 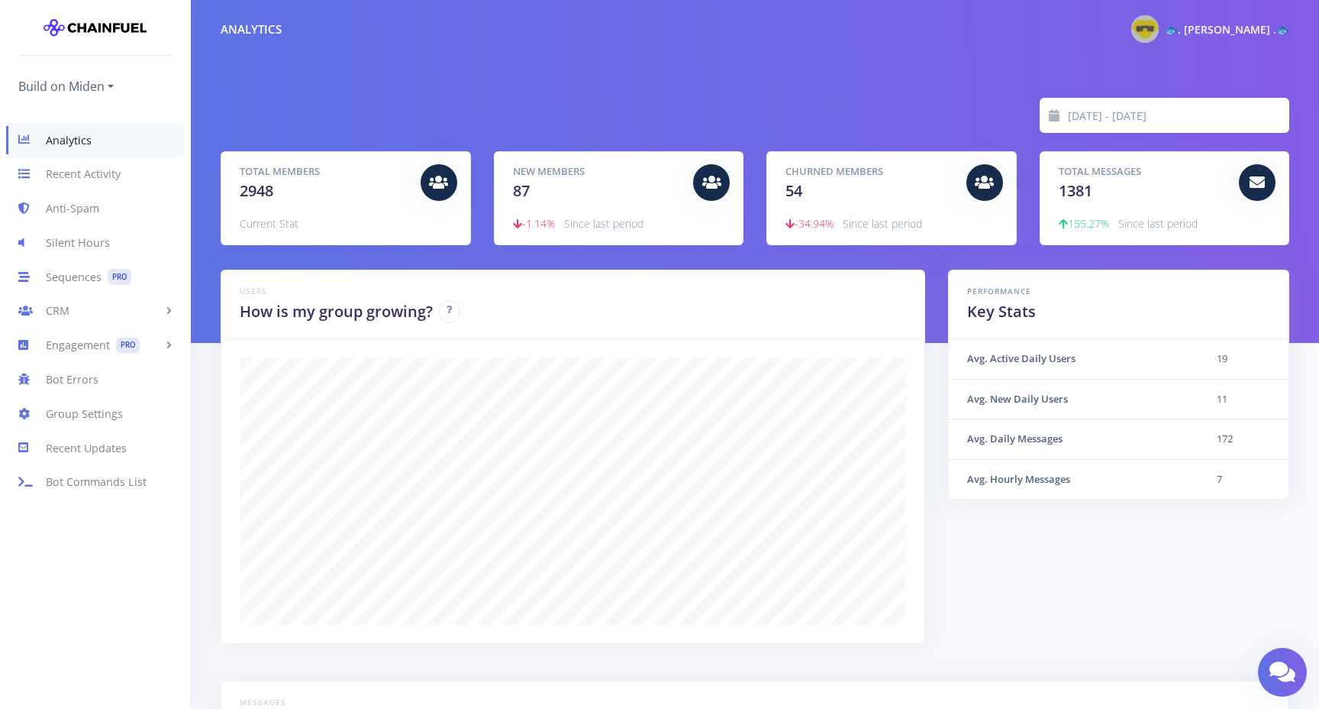 I want to click on th: Avg. Daily Messages, so click(x=1073, y=439).